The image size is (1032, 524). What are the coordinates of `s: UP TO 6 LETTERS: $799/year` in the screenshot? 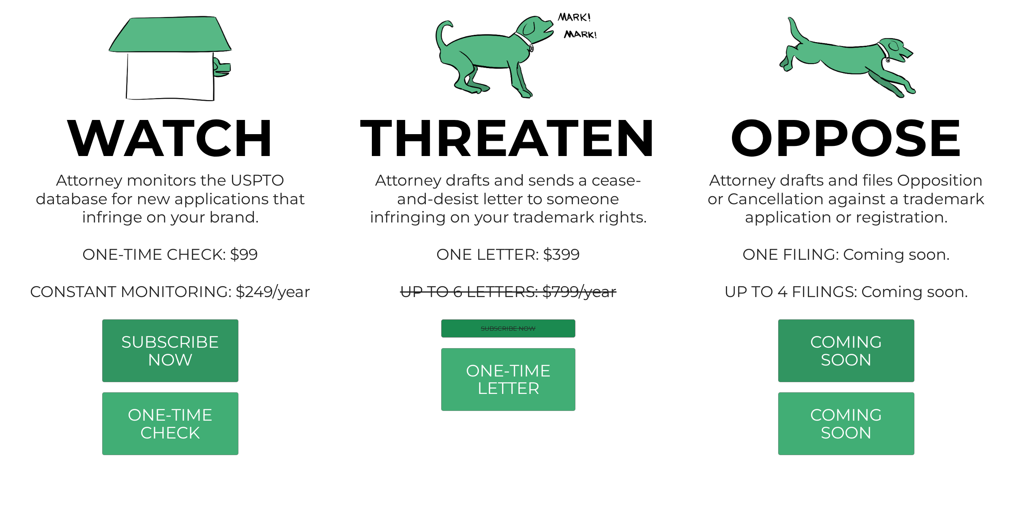 It's located at (508, 291).